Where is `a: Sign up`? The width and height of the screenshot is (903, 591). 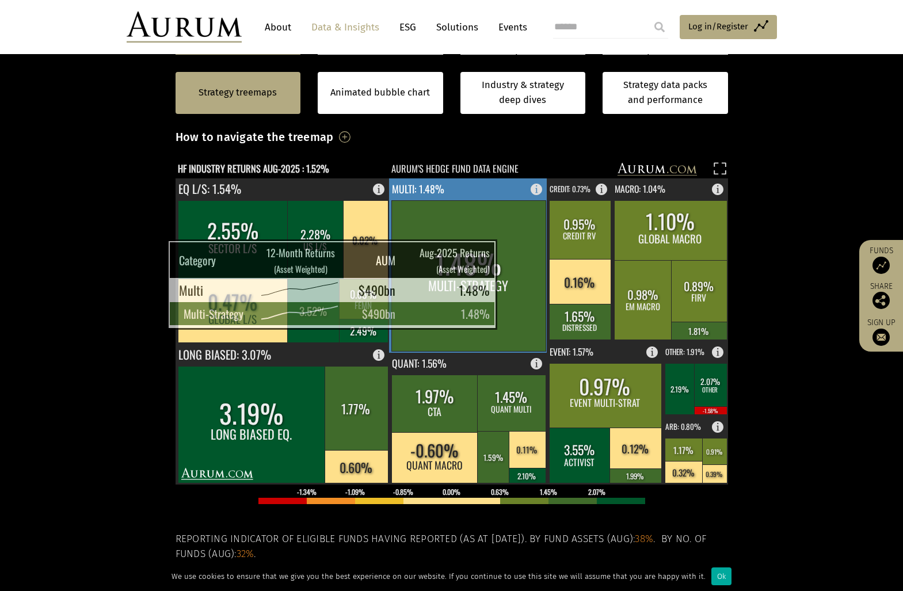
a: Sign up is located at coordinates (881, 332).